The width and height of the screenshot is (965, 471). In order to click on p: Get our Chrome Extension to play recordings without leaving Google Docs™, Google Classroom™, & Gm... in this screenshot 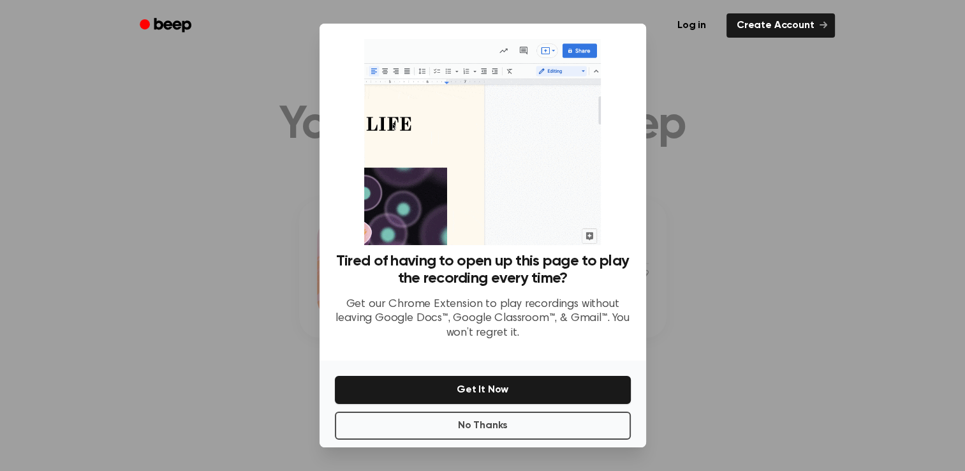, I will do `click(483, 319)`.